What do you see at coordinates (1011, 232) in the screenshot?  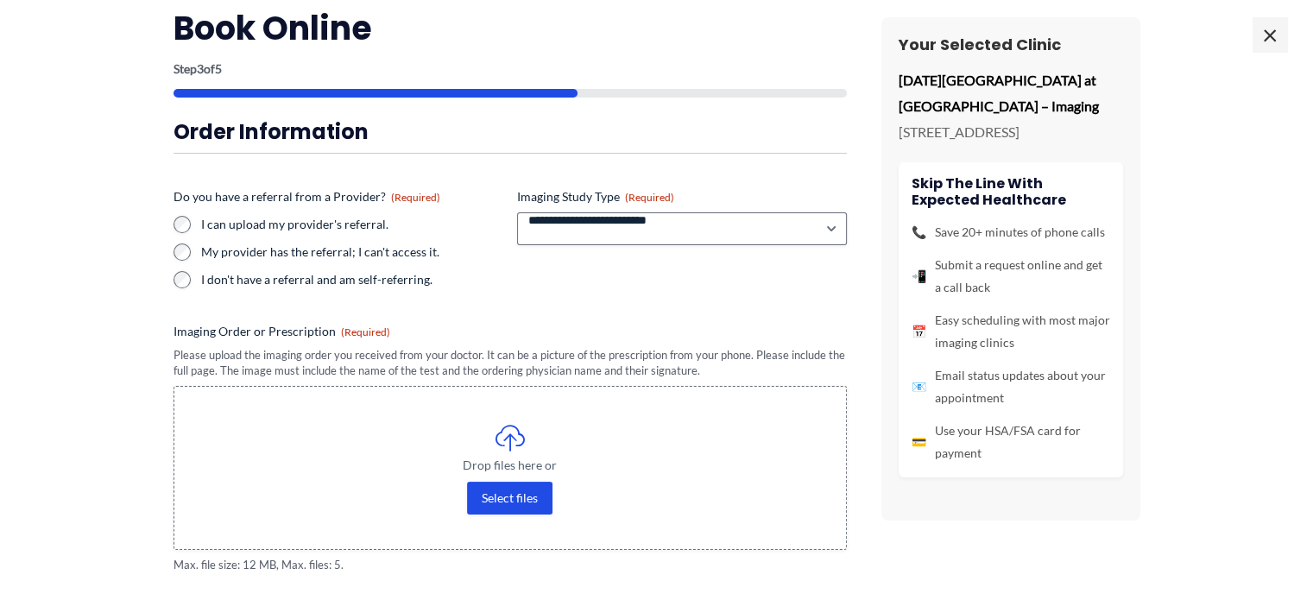 I see `li: Save 20+ minutes of phone calls` at bounding box center [1011, 232].